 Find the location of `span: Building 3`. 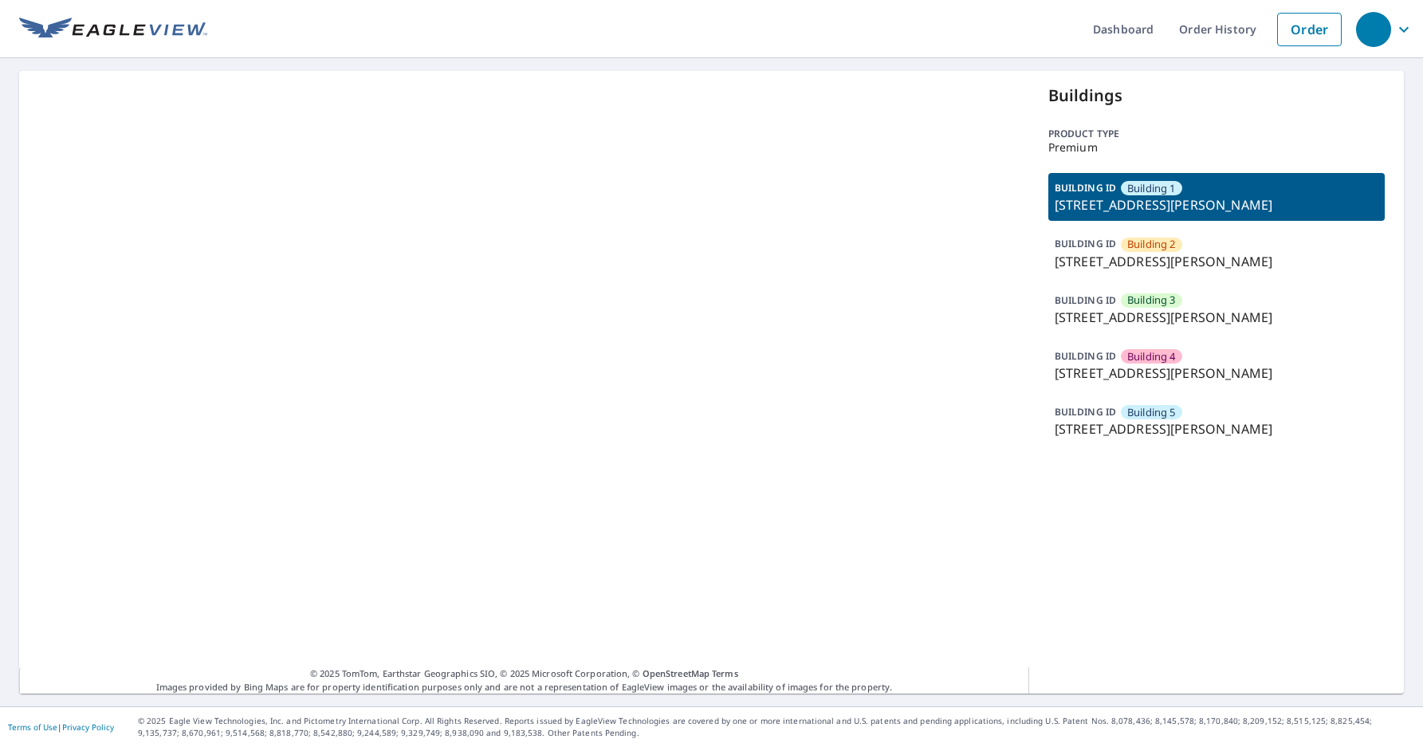

span: Building 3 is located at coordinates (1151, 300).